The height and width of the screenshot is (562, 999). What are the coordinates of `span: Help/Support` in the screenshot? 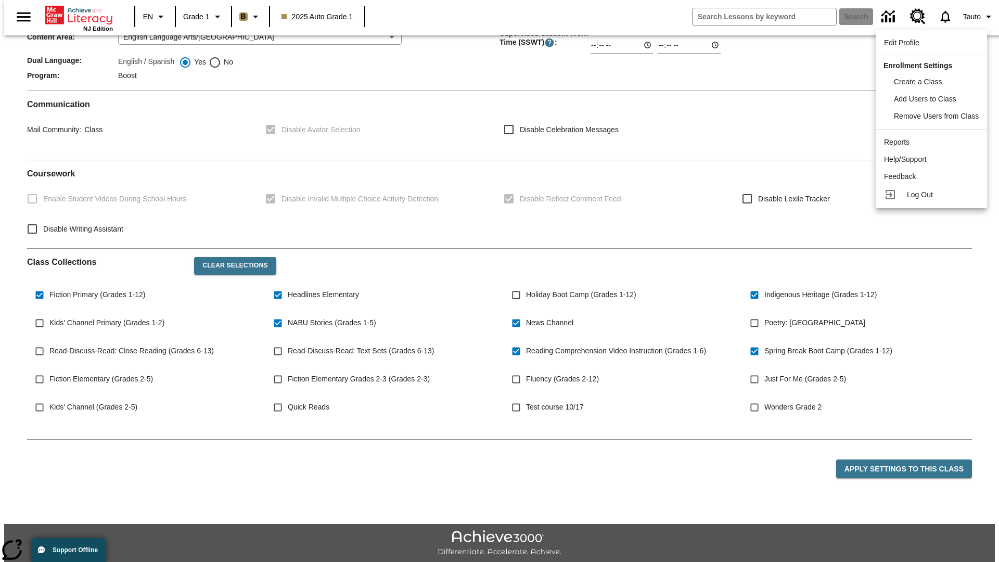 It's located at (905, 159).